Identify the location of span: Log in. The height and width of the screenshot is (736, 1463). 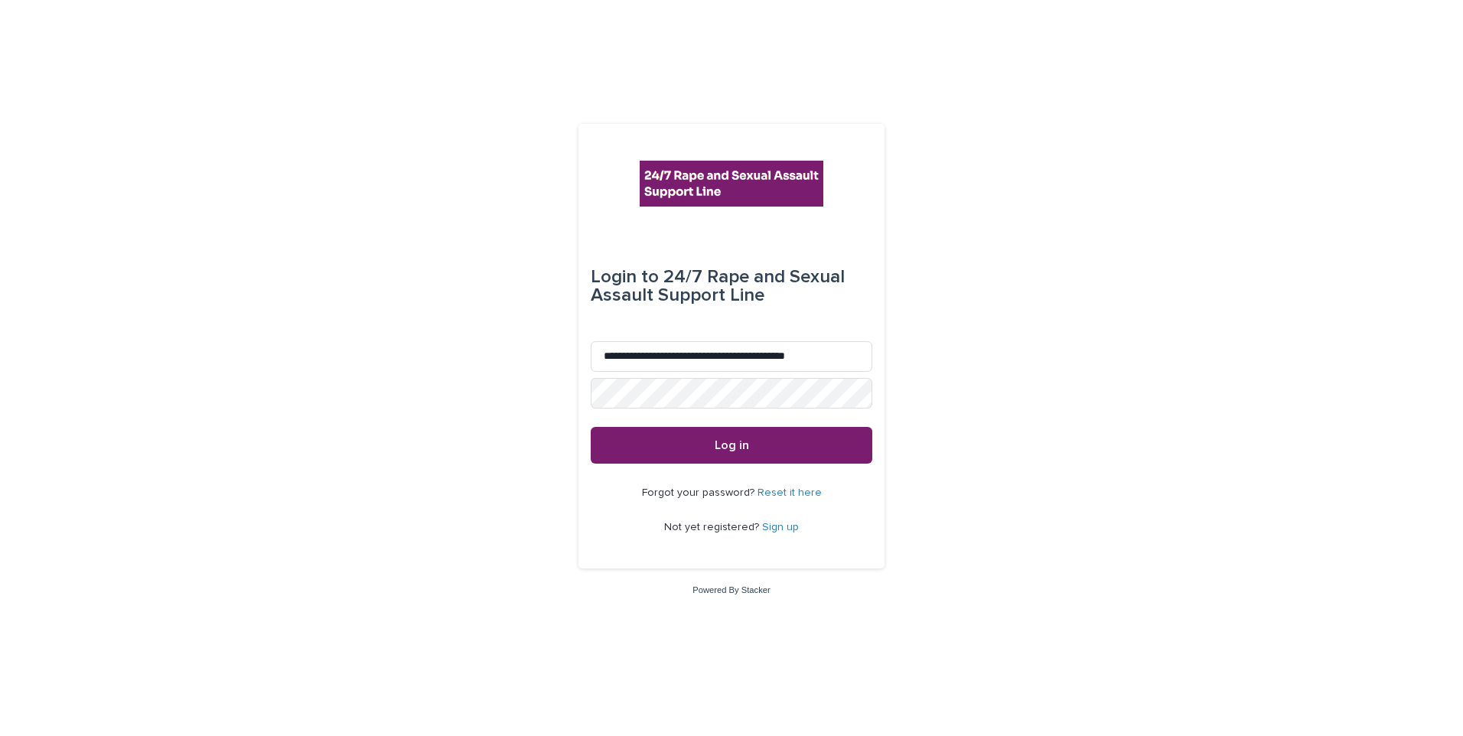
(731, 445).